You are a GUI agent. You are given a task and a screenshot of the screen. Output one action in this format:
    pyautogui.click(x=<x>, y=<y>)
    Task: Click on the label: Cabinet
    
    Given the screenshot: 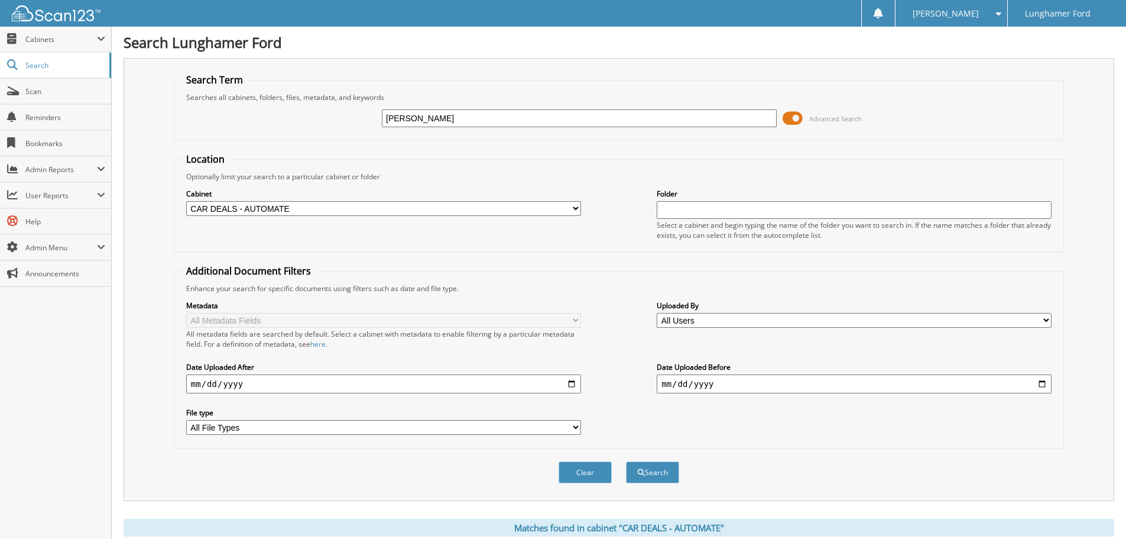 What is the action you would take?
    pyautogui.click(x=384, y=193)
    